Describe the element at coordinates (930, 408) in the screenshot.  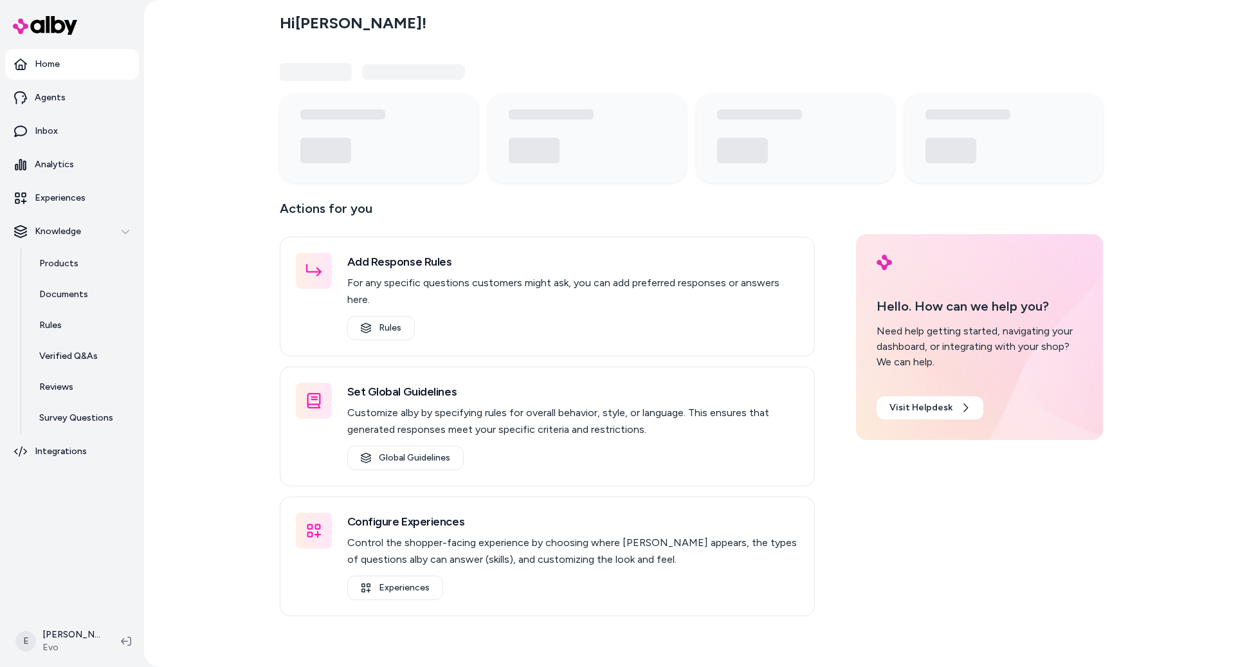
I see `a: Visit Helpdesk` at that location.